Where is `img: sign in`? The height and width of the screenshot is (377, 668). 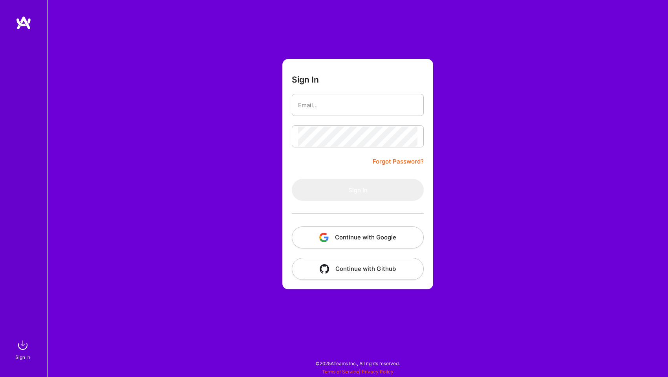
img: sign in is located at coordinates (23, 345).